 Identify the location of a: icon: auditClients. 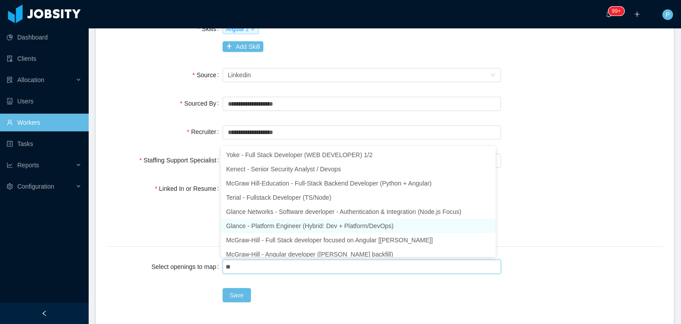
(44, 59).